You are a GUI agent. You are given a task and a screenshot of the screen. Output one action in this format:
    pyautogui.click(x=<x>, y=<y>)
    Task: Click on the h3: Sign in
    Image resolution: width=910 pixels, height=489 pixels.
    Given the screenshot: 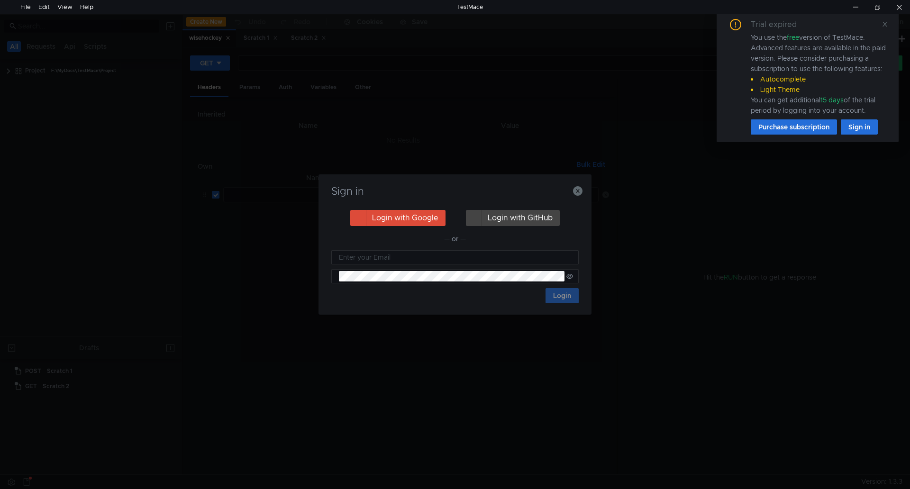 What is the action you would take?
    pyautogui.click(x=455, y=191)
    